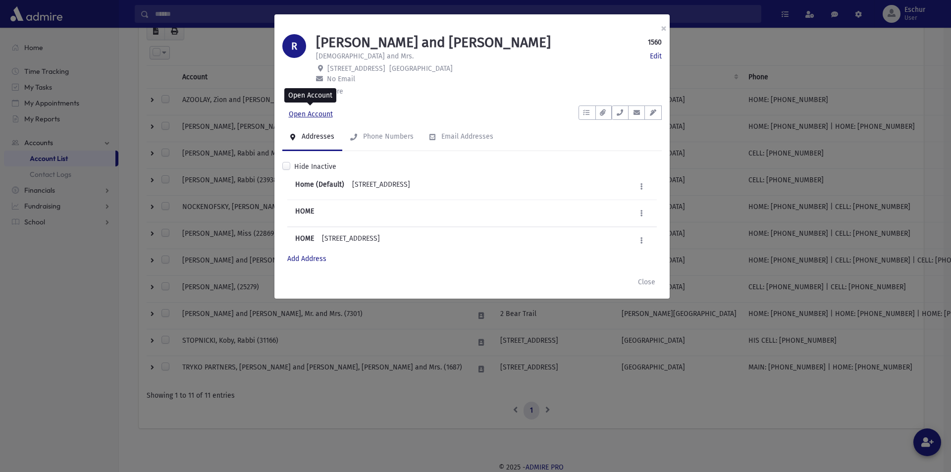 This screenshot has width=951, height=472. Describe the element at coordinates (461, 137) in the screenshot. I see `a: Email Addresses` at that location.